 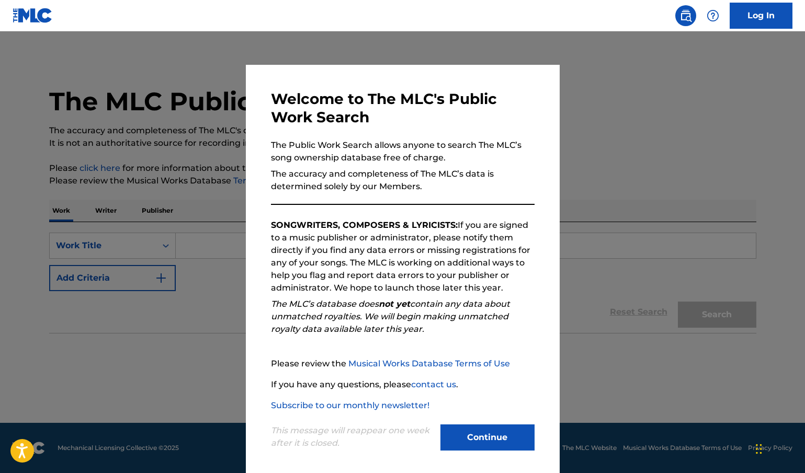 I want to click on a: Musical Works Database Terms of Use, so click(x=429, y=364).